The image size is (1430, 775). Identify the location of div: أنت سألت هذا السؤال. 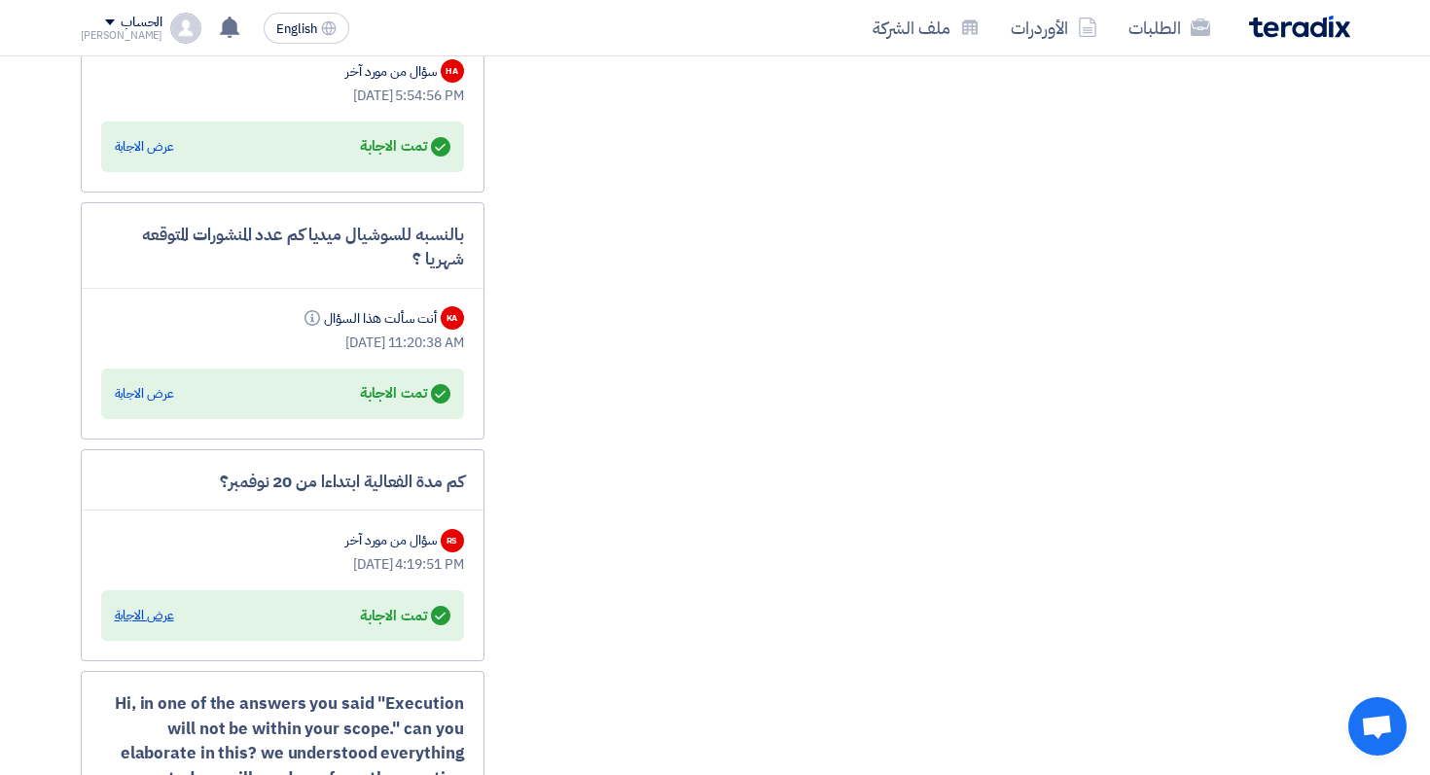
(368, 318).